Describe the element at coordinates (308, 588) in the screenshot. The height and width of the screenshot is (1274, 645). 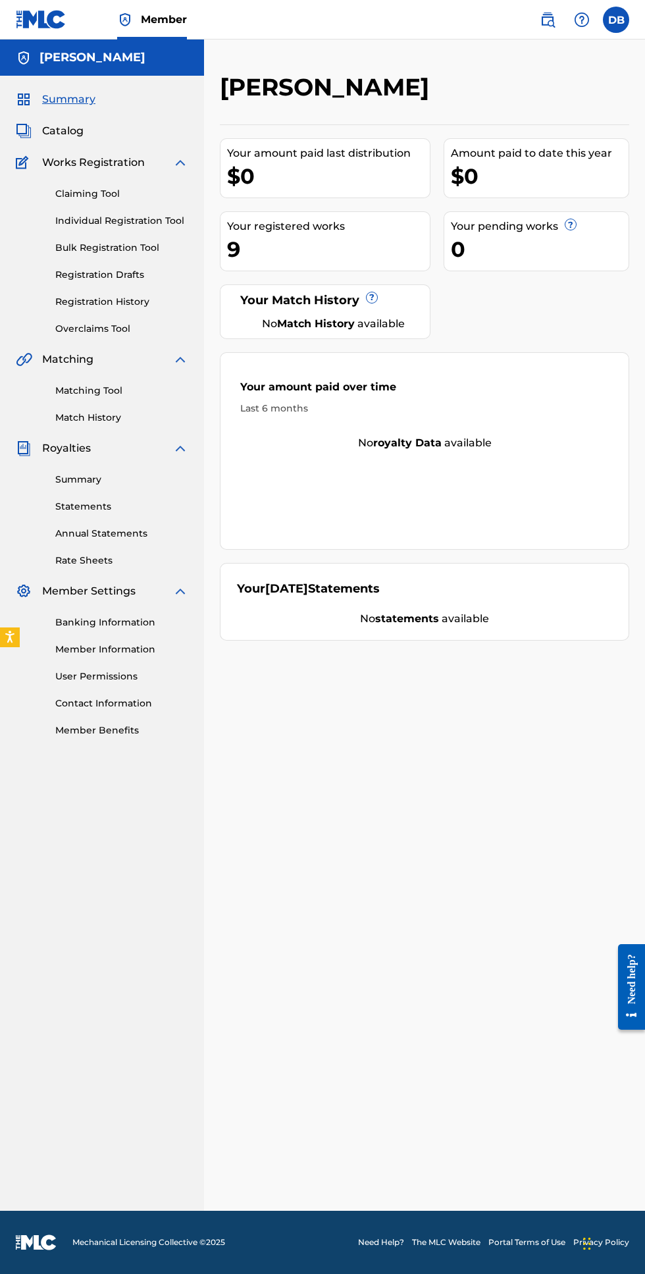
I see `div: Your Statements` at that location.